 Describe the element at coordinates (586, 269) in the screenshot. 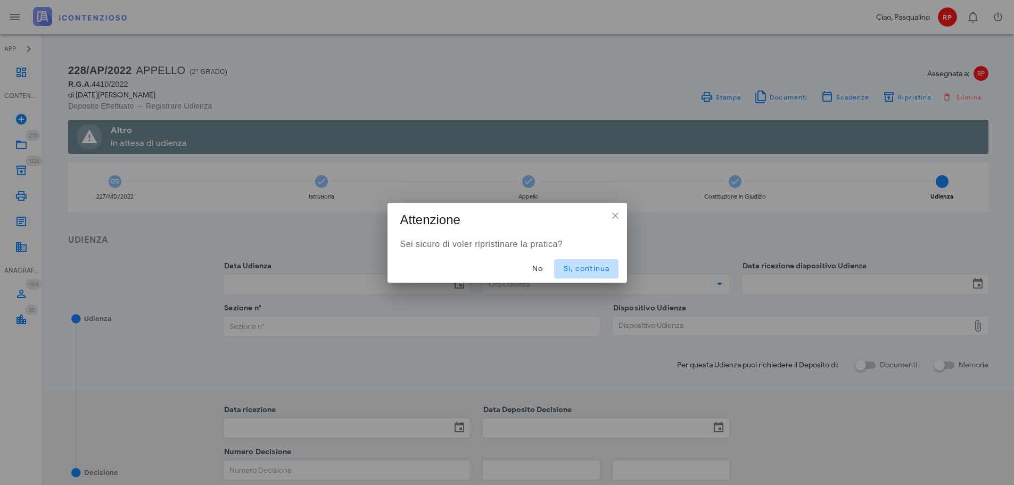

I see `button: Sì, continua` at that location.